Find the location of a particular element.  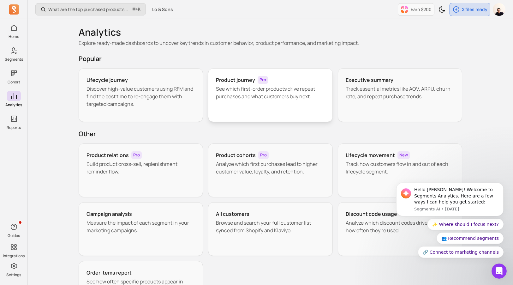

button: Quick reply: ✨ Where should I focus next? is located at coordinates (79, 90).